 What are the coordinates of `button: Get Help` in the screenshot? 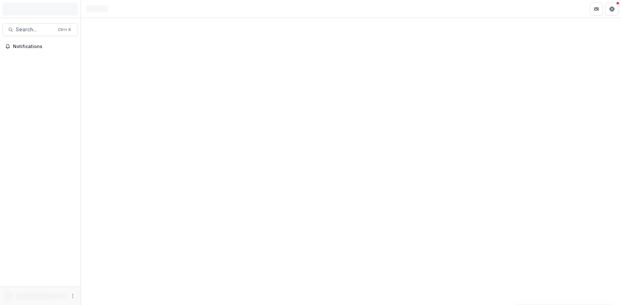 It's located at (611, 9).